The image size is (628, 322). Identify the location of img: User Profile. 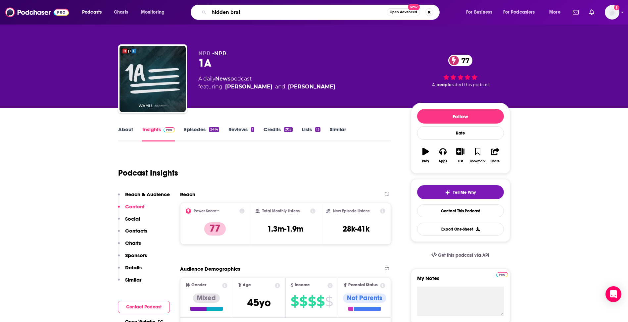
(612, 12).